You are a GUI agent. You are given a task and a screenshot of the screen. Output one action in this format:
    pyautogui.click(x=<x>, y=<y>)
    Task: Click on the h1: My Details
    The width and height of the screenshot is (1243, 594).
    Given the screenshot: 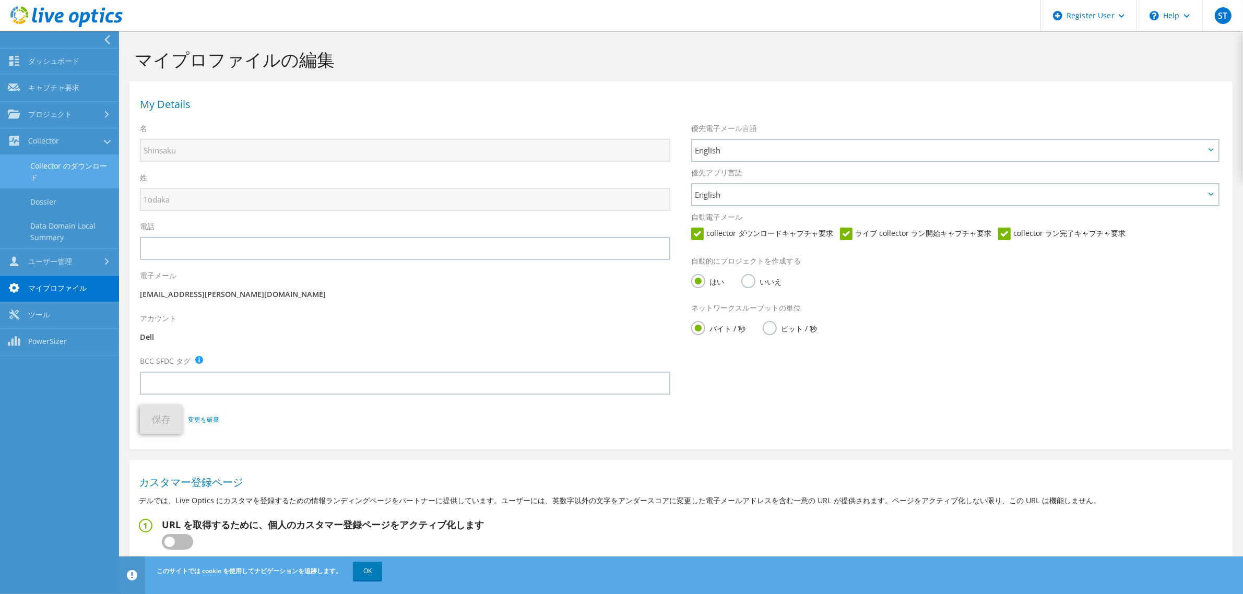 What is the action you would take?
    pyautogui.click(x=678, y=104)
    